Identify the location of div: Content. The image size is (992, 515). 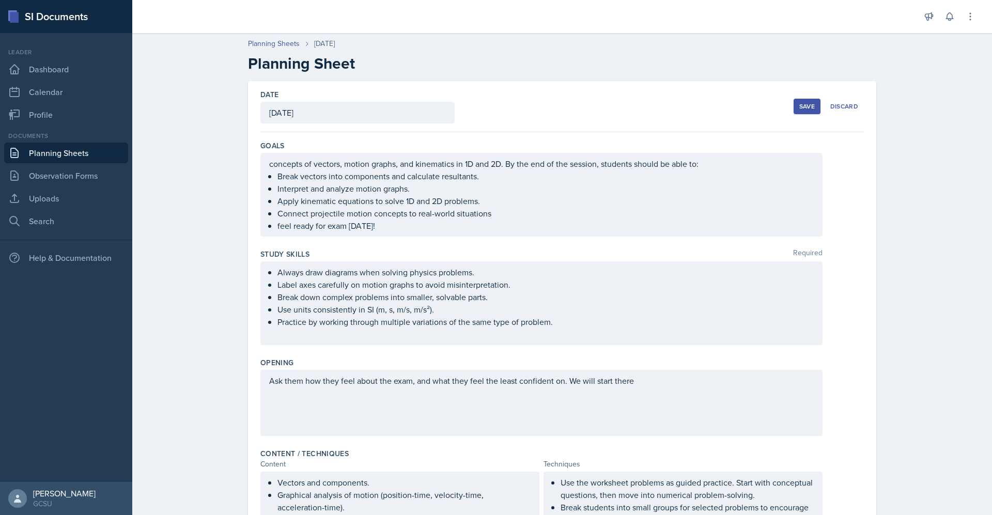
(400, 464).